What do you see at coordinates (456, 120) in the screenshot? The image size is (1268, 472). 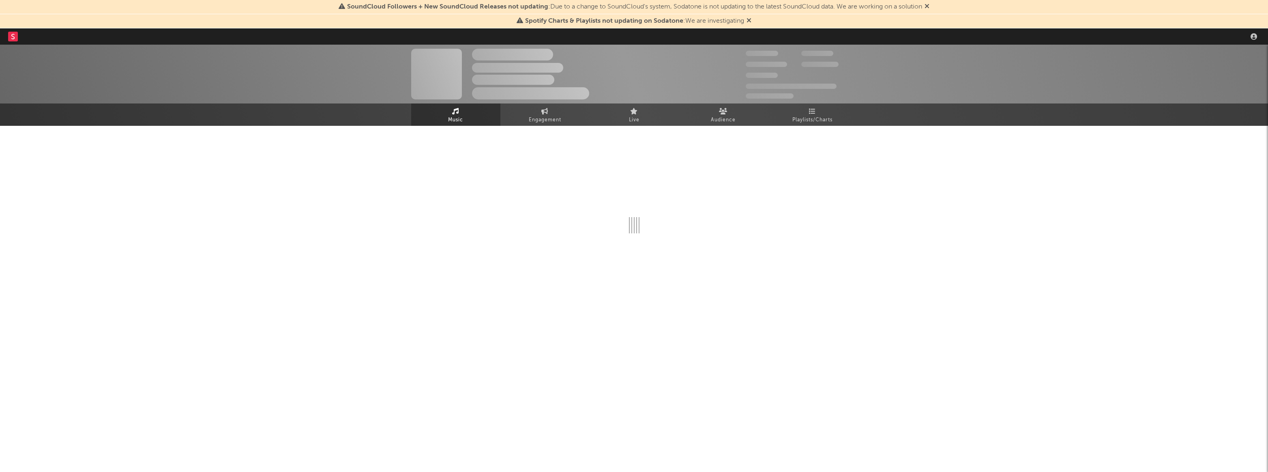 I see `span: Music` at bounding box center [456, 120].